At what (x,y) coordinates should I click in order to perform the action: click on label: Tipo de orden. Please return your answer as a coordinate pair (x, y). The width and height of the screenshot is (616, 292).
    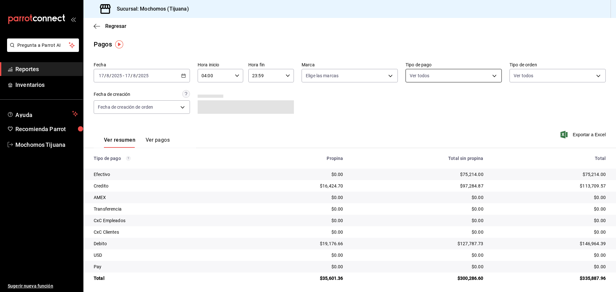
    Looking at the image, I should click on (557, 65).